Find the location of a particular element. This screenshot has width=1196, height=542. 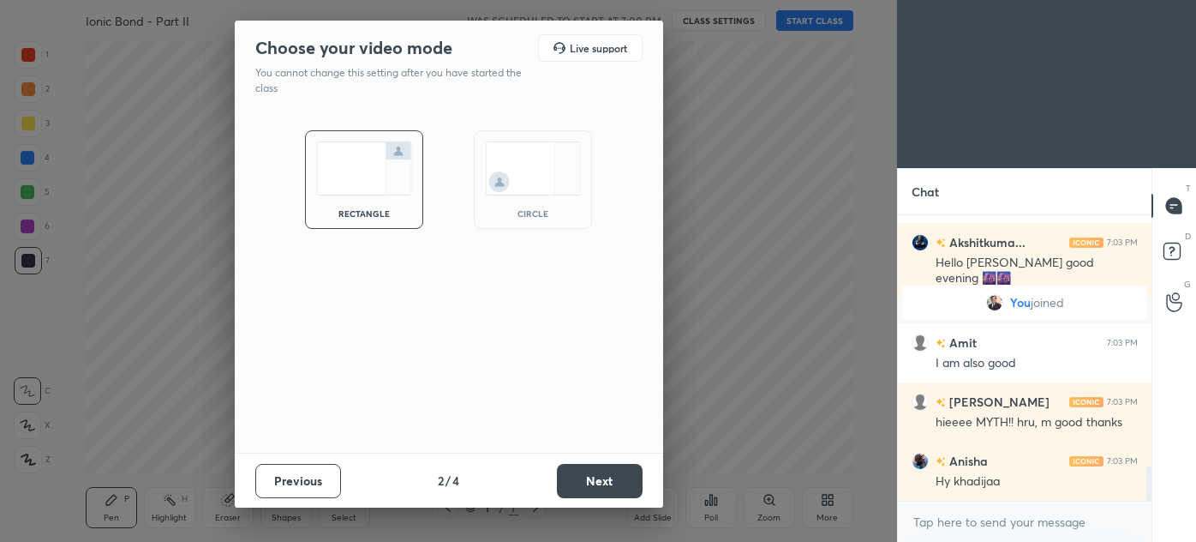

img: normalScreenIcon.ae25ed63.svg is located at coordinates (364, 168).